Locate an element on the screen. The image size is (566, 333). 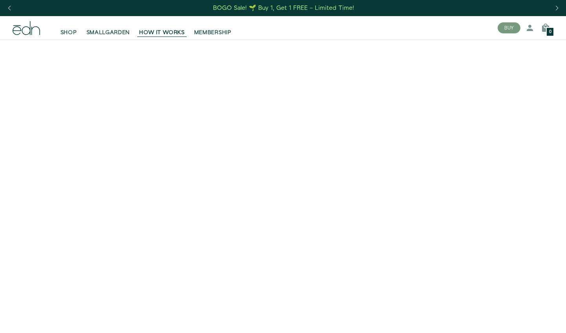
a: HOW IT WORKS is located at coordinates (162, 28).